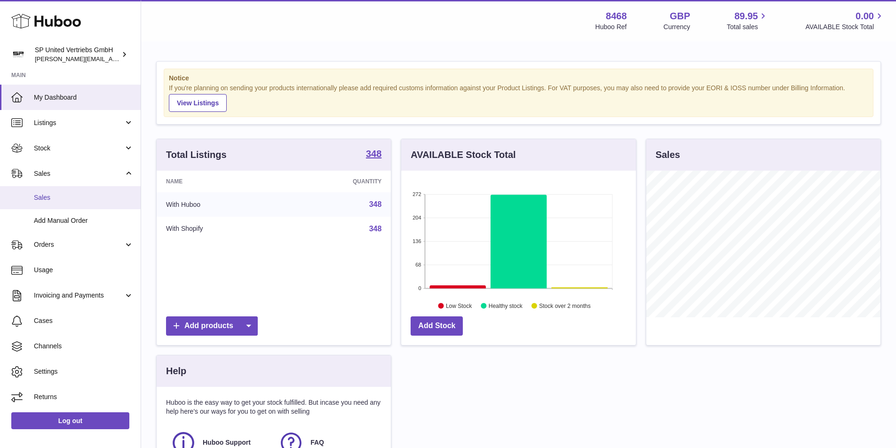 This screenshot has width=896, height=448. What do you see at coordinates (337, 182) in the screenshot?
I see `th: Quantity` at bounding box center [337, 182].